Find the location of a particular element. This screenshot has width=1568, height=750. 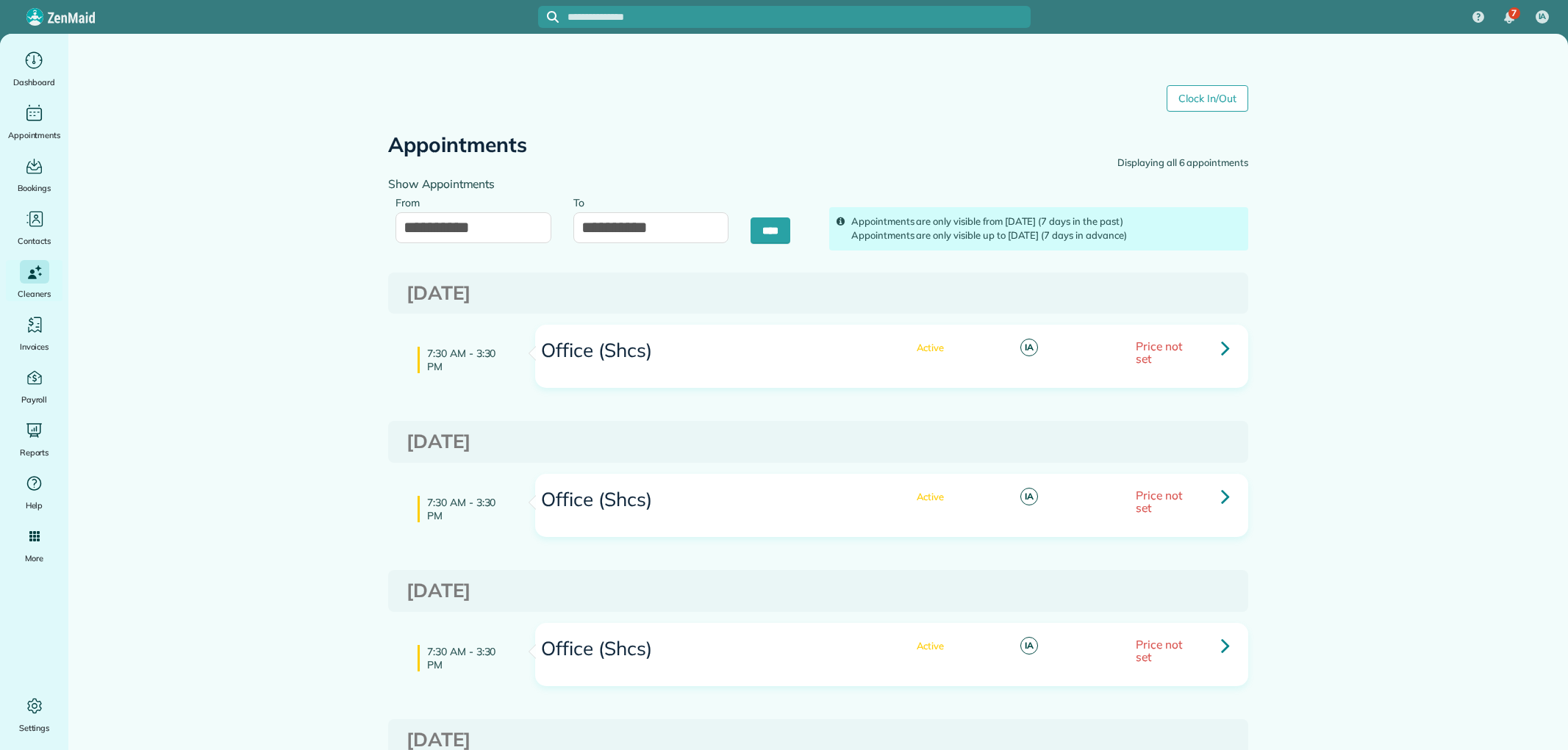

a: Bookings is located at coordinates (34, 175).